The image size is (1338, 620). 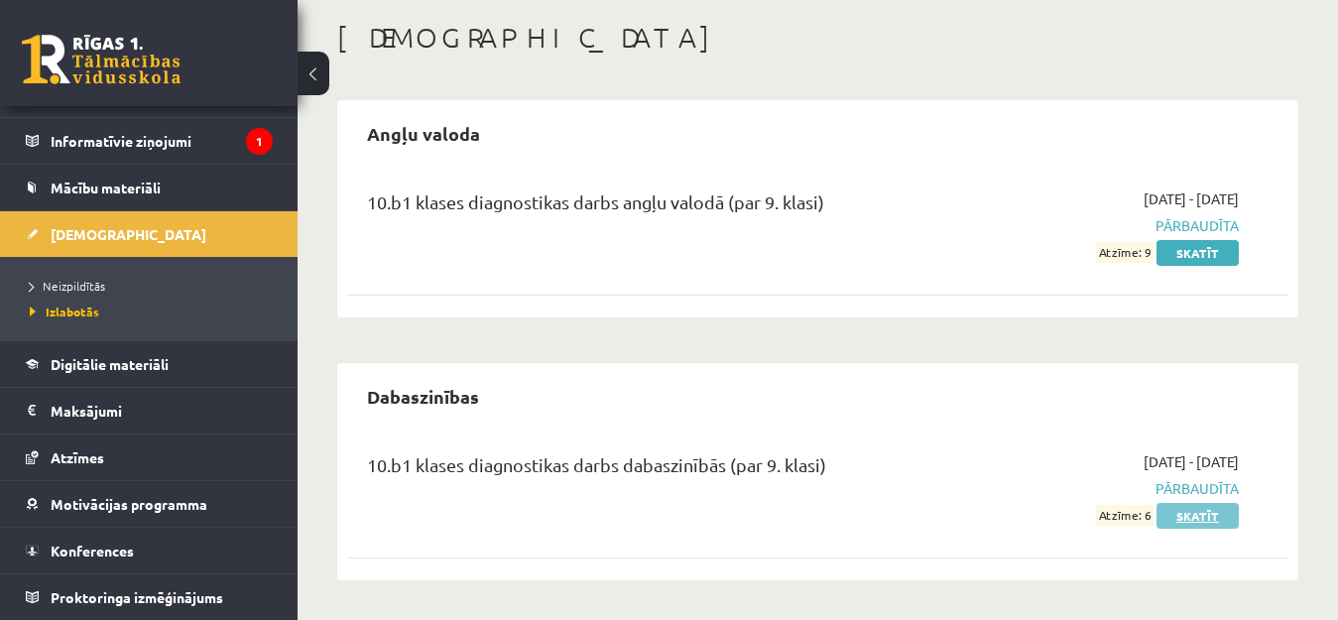 I want to click on a: Konferences, so click(x=149, y=551).